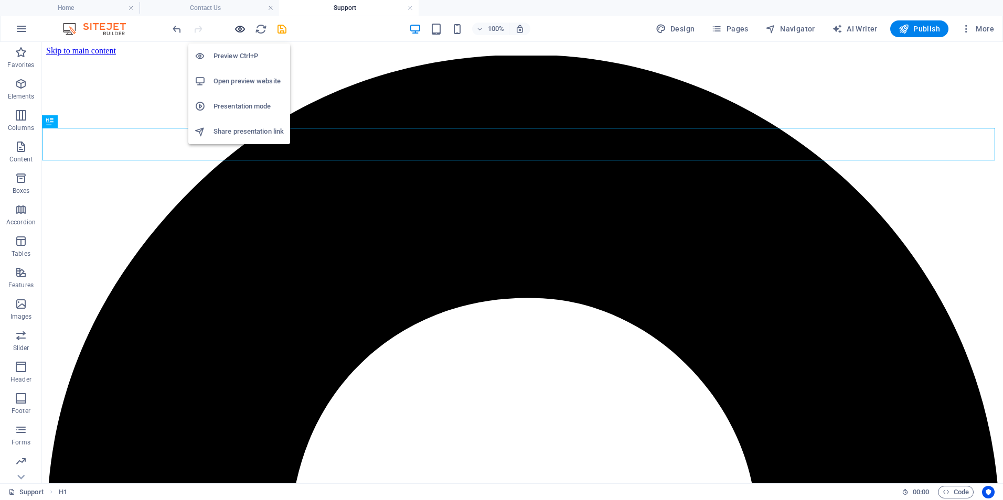 The image size is (1003, 500). Describe the element at coordinates (63, 492) in the screenshot. I see `nav: breadcrumb` at that location.